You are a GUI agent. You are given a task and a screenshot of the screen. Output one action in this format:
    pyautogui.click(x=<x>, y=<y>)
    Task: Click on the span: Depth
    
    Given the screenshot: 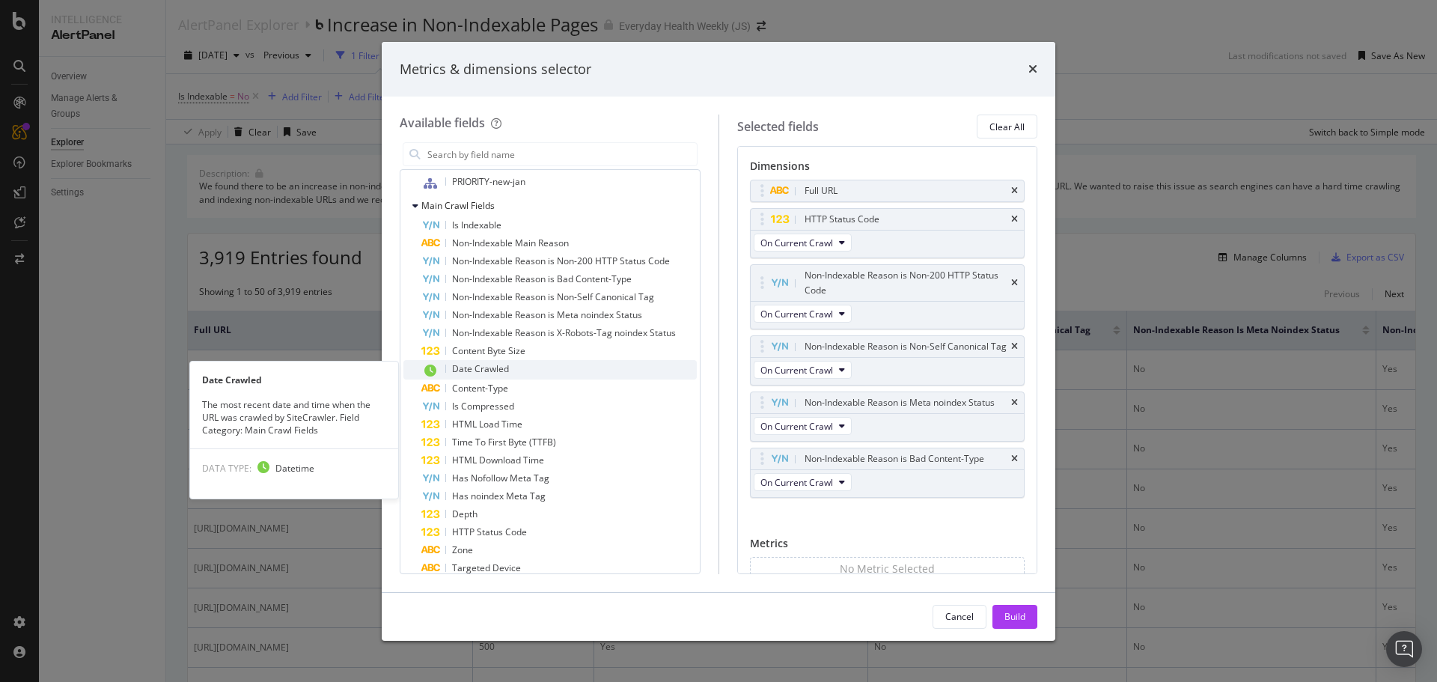 What is the action you would take?
    pyautogui.click(x=465, y=513)
    